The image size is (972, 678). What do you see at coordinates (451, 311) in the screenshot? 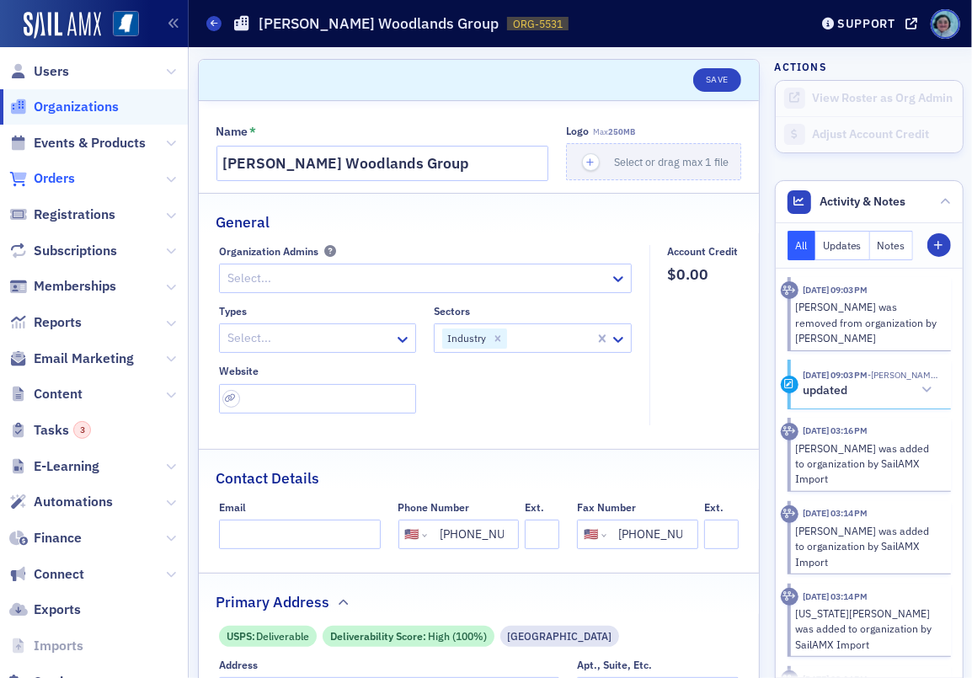
I see `div: Sectors` at bounding box center [451, 311].